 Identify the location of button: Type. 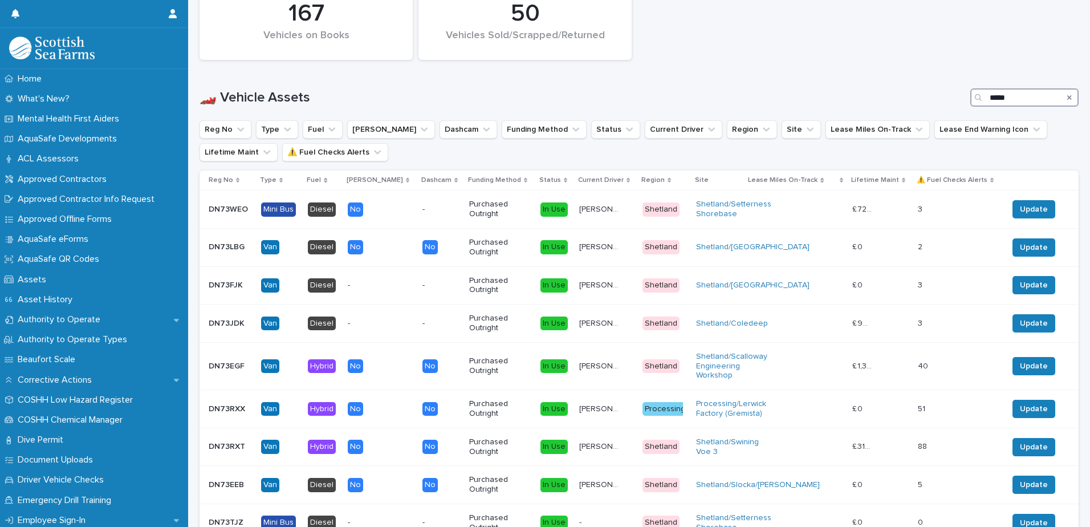
(277, 129).